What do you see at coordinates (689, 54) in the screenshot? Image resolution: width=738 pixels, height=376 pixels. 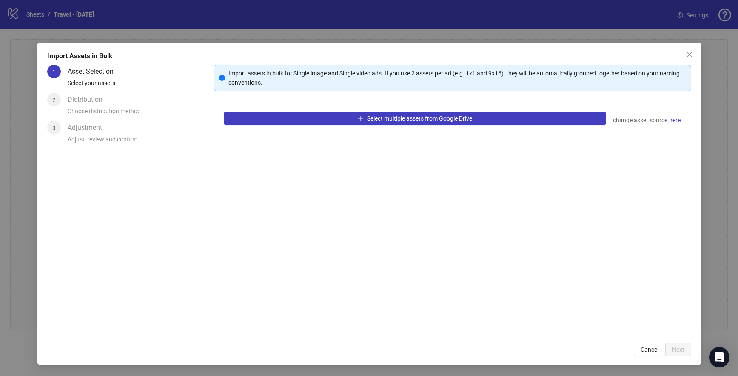 I see `span: close` at bounding box center [689, 54].